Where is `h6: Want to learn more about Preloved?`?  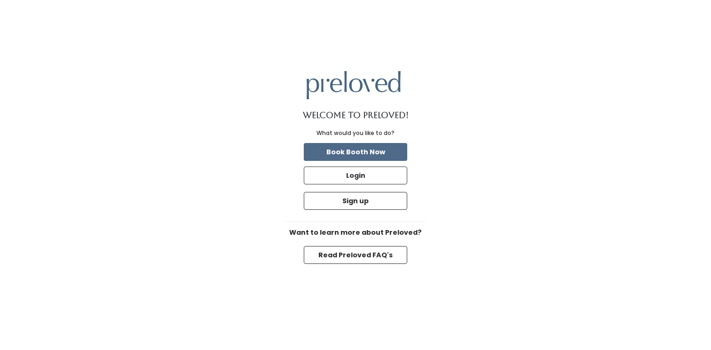 h6: Want to learn more about Preloved? is located at coordinates (355, 233).